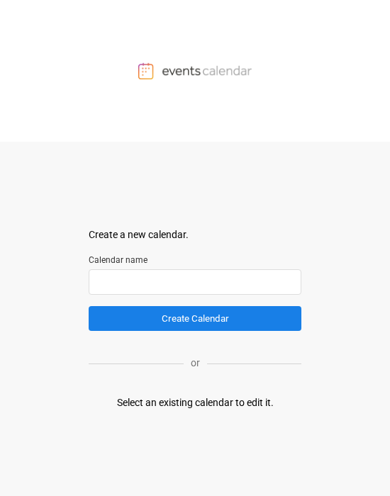 Image resolution: width=390 pixels, height=496 pixels. Describe the element at coordinates (195, 71) in the screenshot. I see `img: Events Calendar` at that location.